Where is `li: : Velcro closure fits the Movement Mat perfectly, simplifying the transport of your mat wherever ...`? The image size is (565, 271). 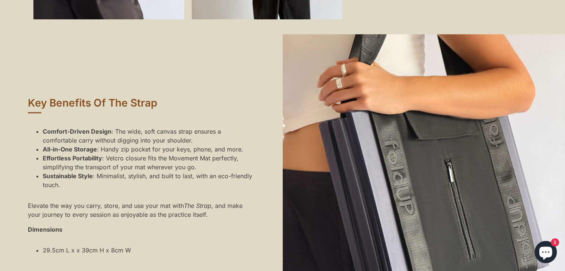
li: : Velcro closure fits the Movement Mat perfectly, simplifying the transport of your mat wherever ... is located at coordinates (148, 163).